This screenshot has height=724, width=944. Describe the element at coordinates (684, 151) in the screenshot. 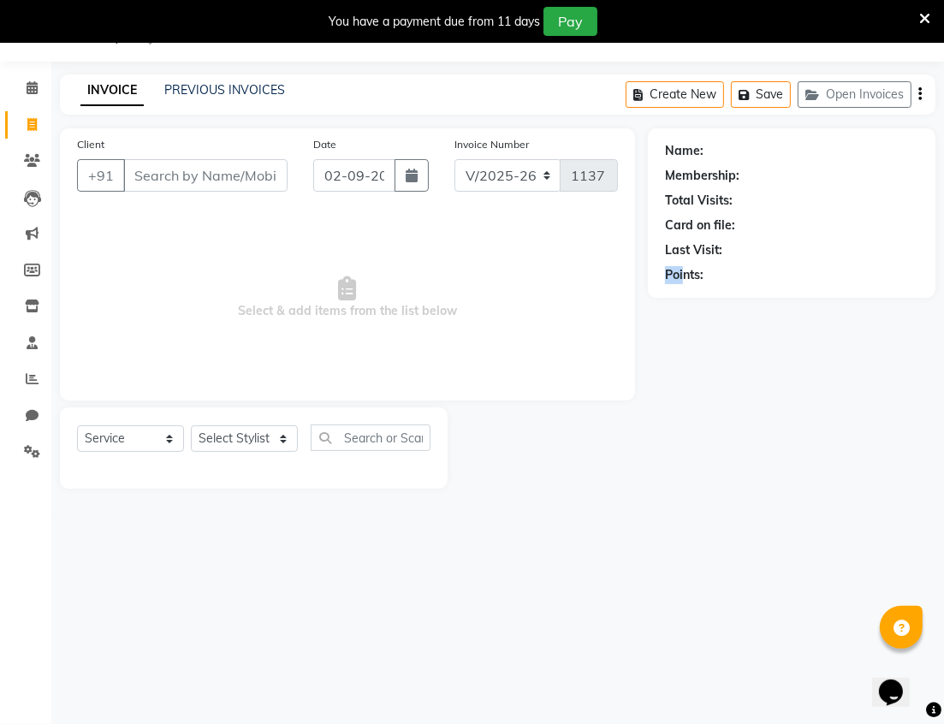

I see `div: Name:` at that location.